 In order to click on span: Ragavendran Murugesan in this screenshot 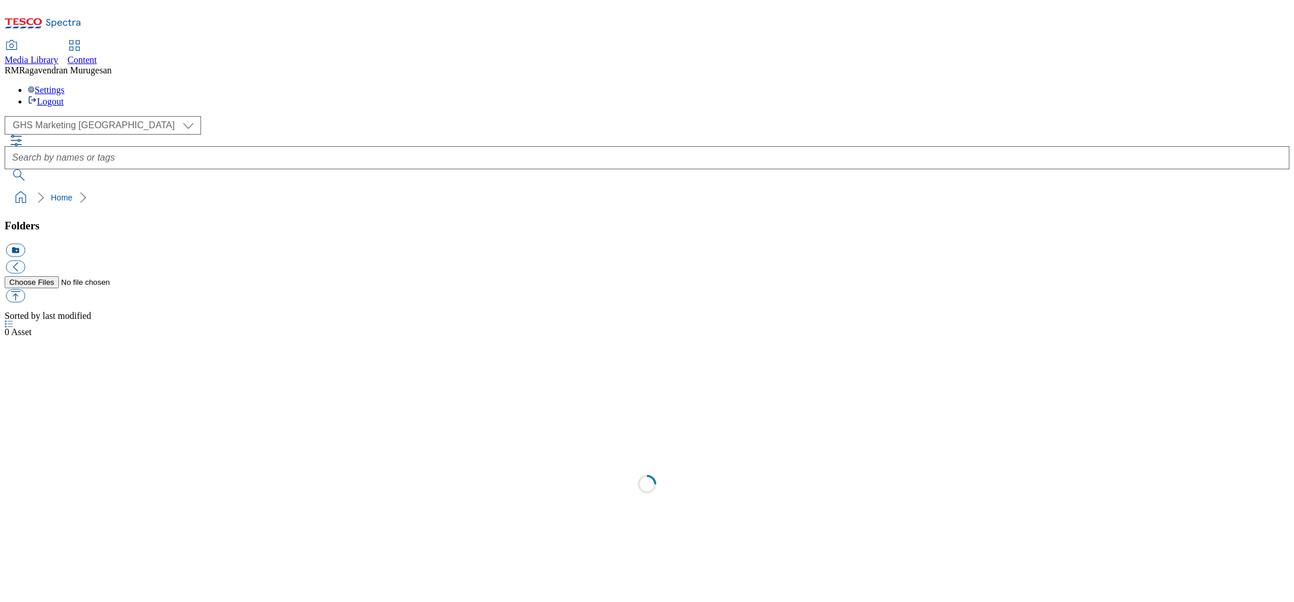, I will do `click(65, 70)`.